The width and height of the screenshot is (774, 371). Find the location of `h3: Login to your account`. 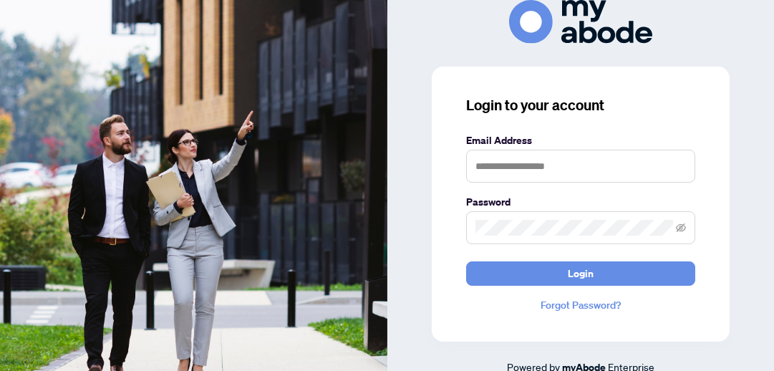

h3: Login to your account is located at coordinates (581, 105).